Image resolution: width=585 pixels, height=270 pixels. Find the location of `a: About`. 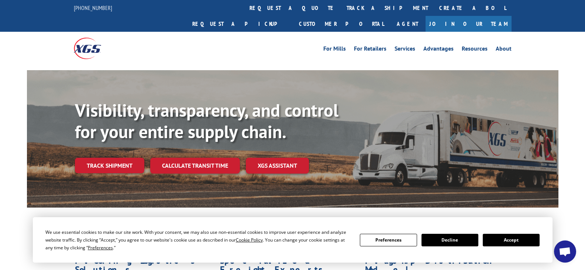

a: About is located at coordinates (503, 50).